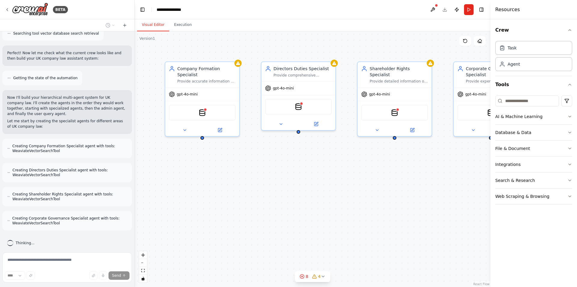 This screenshot has width=577, height=287. I want to click on button: Start a new chat, so click(125, 25).